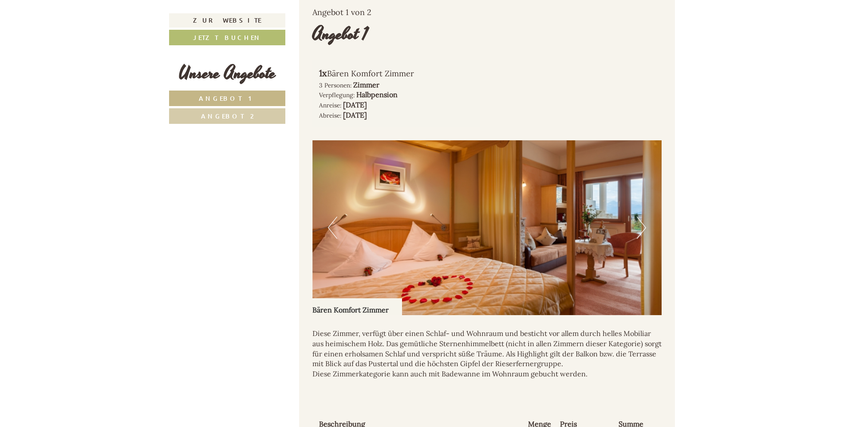 The width and height of the screenshot is (844, 427). What do you see at coordinates (330, 115) in the screenshot?
I see `small: Abreise:` at bounding box center [330, 115].